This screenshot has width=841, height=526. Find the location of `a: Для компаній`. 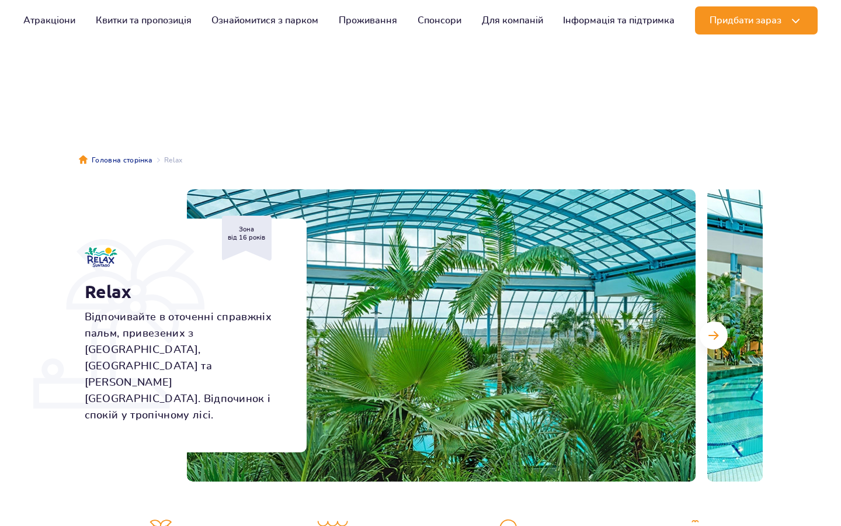

a: Для компаній is located at coordinates (512, 20).